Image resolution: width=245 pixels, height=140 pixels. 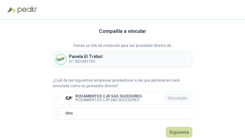 What do you see at coordinates (122, 83) in the screenshot?
I see `p: ¿Cuál de las siguientes empresas proveedoras a las que perteneces será vinculada como su proveedo...` at bounding box center [122, 83].